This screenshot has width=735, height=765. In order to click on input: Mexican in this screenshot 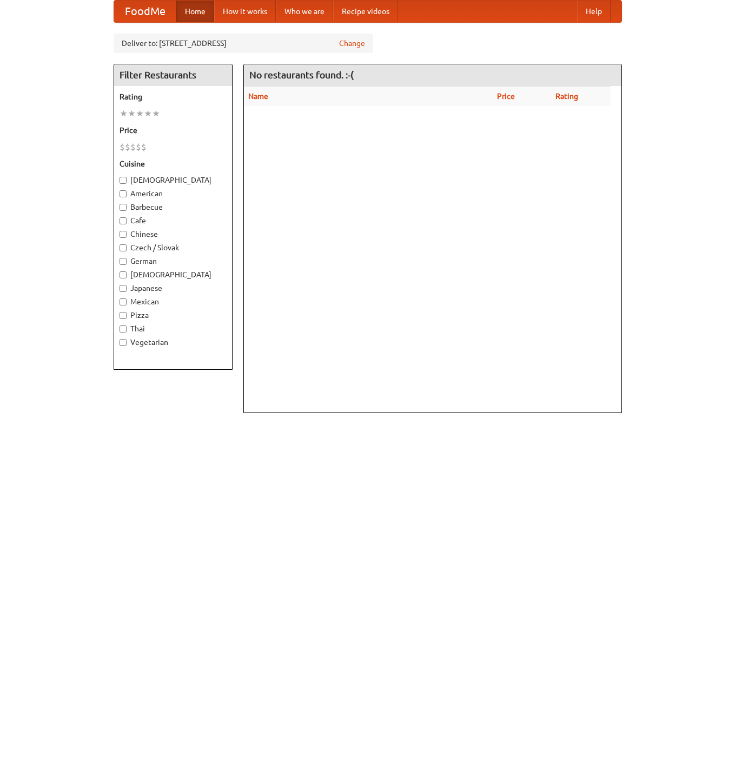, I will do `click(123, 302)`.